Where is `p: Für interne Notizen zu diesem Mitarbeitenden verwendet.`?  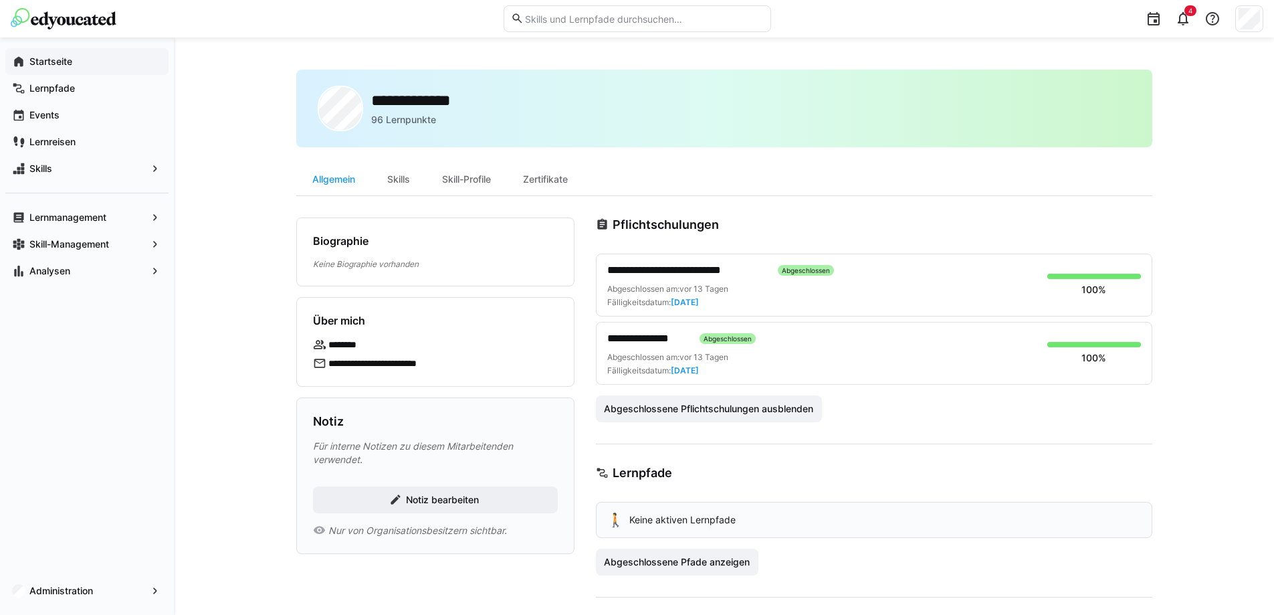 p: Für interne Notizen zu diesem Mitarbeitenden verwendet. is located at coordinates (435, 453).